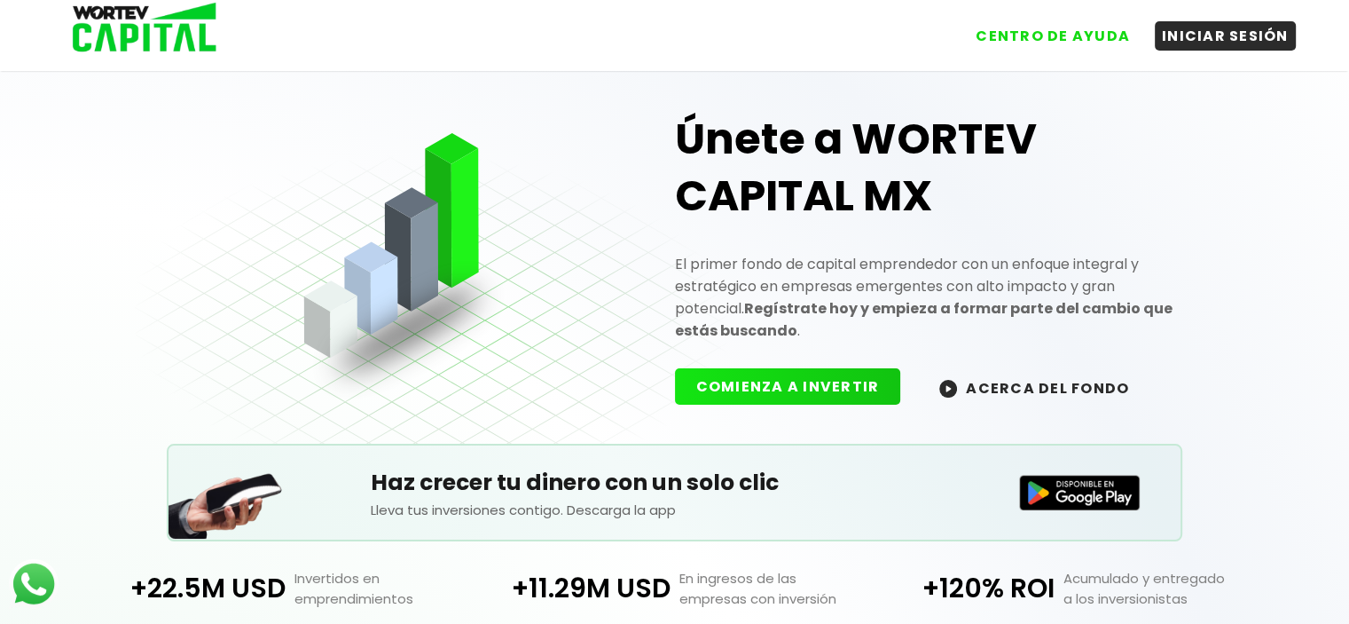  Describe the element at coordinates (769, 588) in the screenshot. I see `p: En ingresos de las empresas con inversión` at that location.